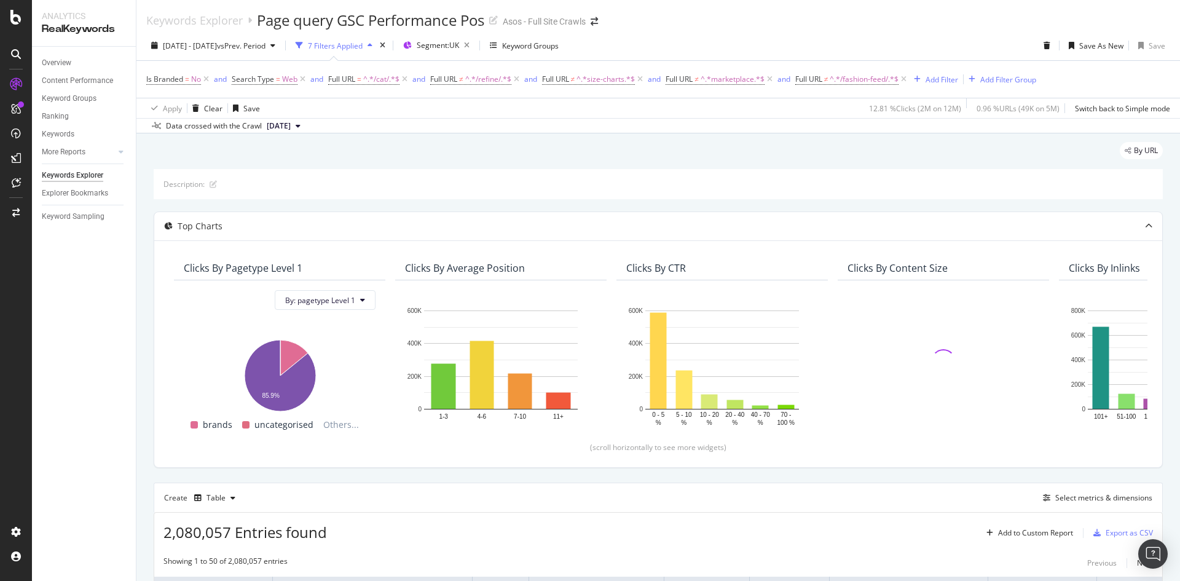 This screenshot has width=1180, height=581. Describe the element at coordinates (289, 79) in the screenshot. I see `span: Web` at that location.